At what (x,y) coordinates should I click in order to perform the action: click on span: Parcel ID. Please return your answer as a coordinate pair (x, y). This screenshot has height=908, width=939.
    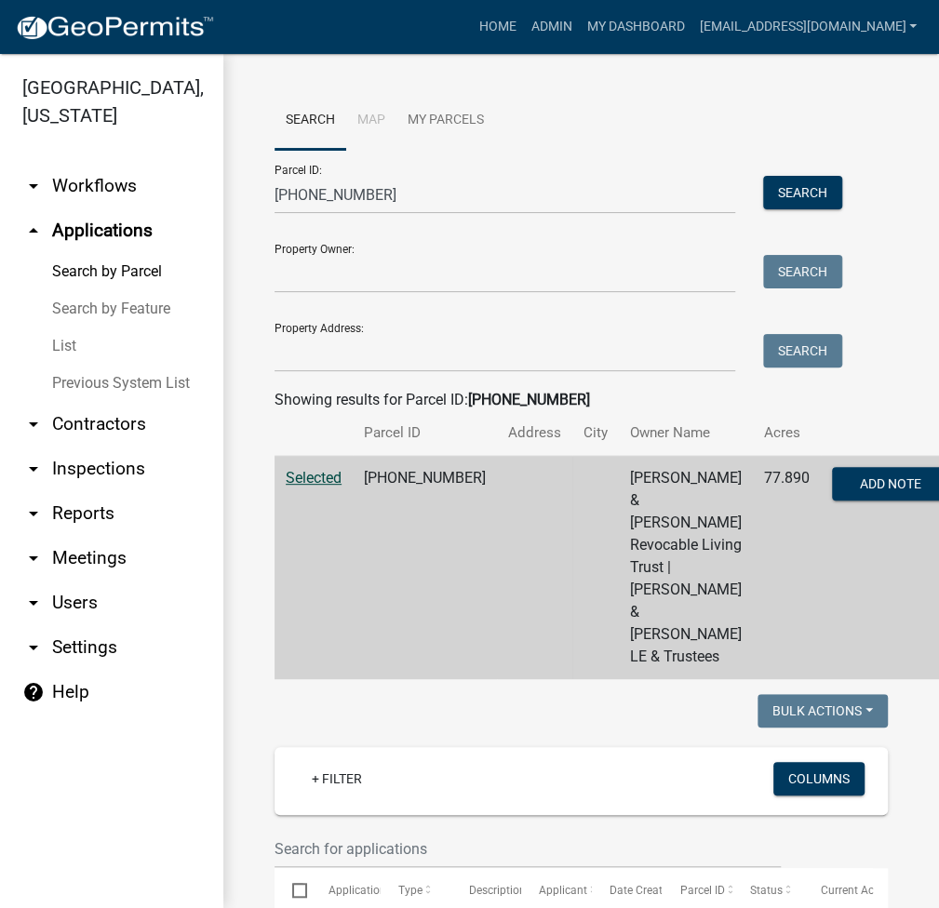
    Looking at the image, I should click on (702, 890).